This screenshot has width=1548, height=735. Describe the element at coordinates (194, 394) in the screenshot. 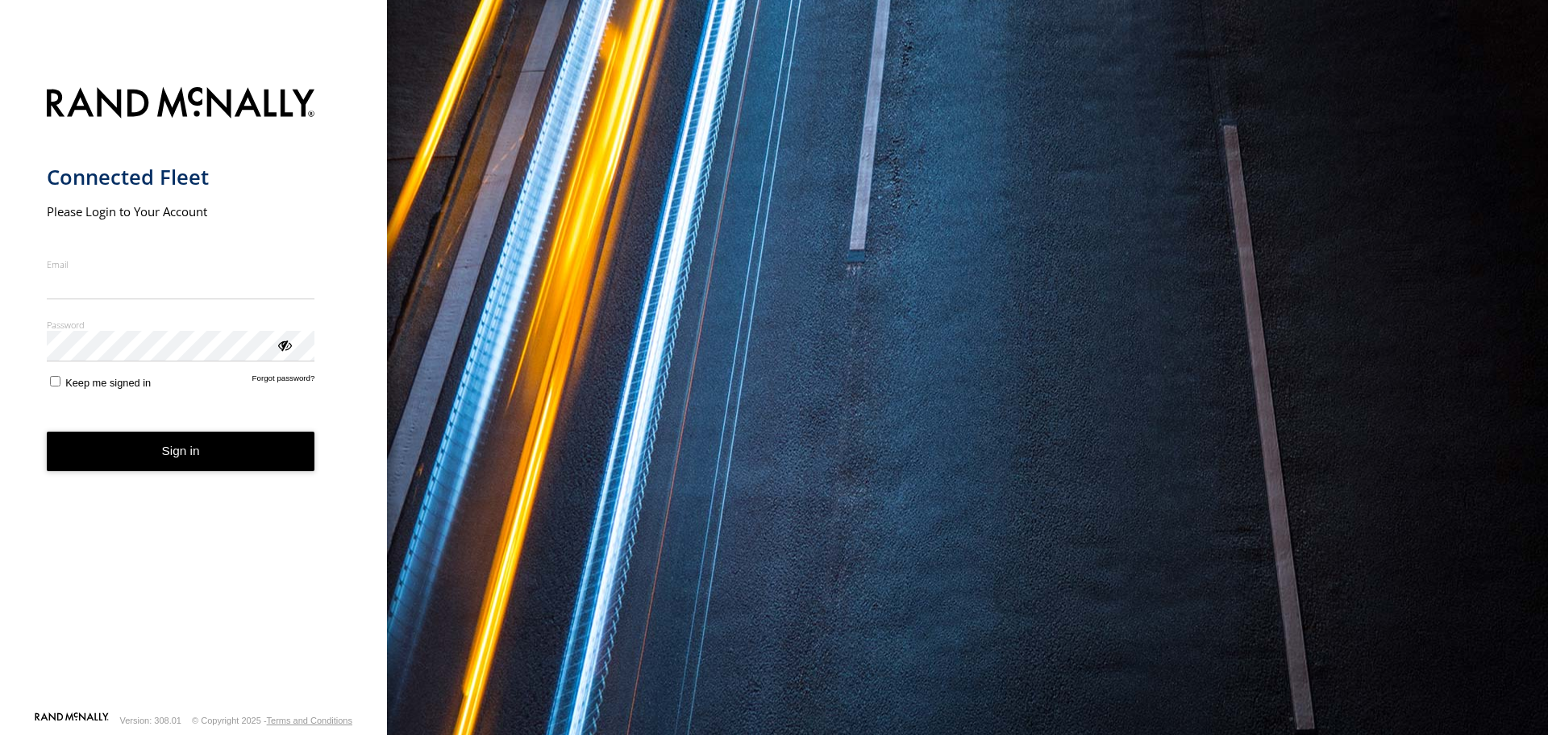

I see `form: main` at that location.